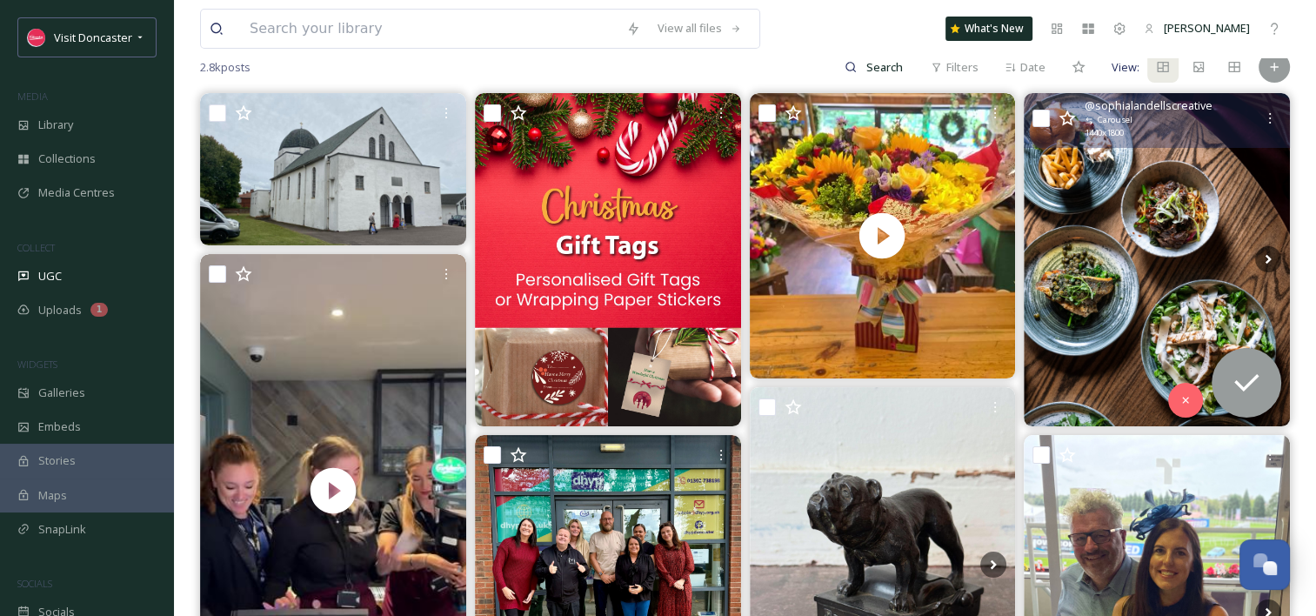  What do you see at coordinates (37, 364) in the screenshot?
I see `span: WIDGETS` at bounding box center [37, 364].